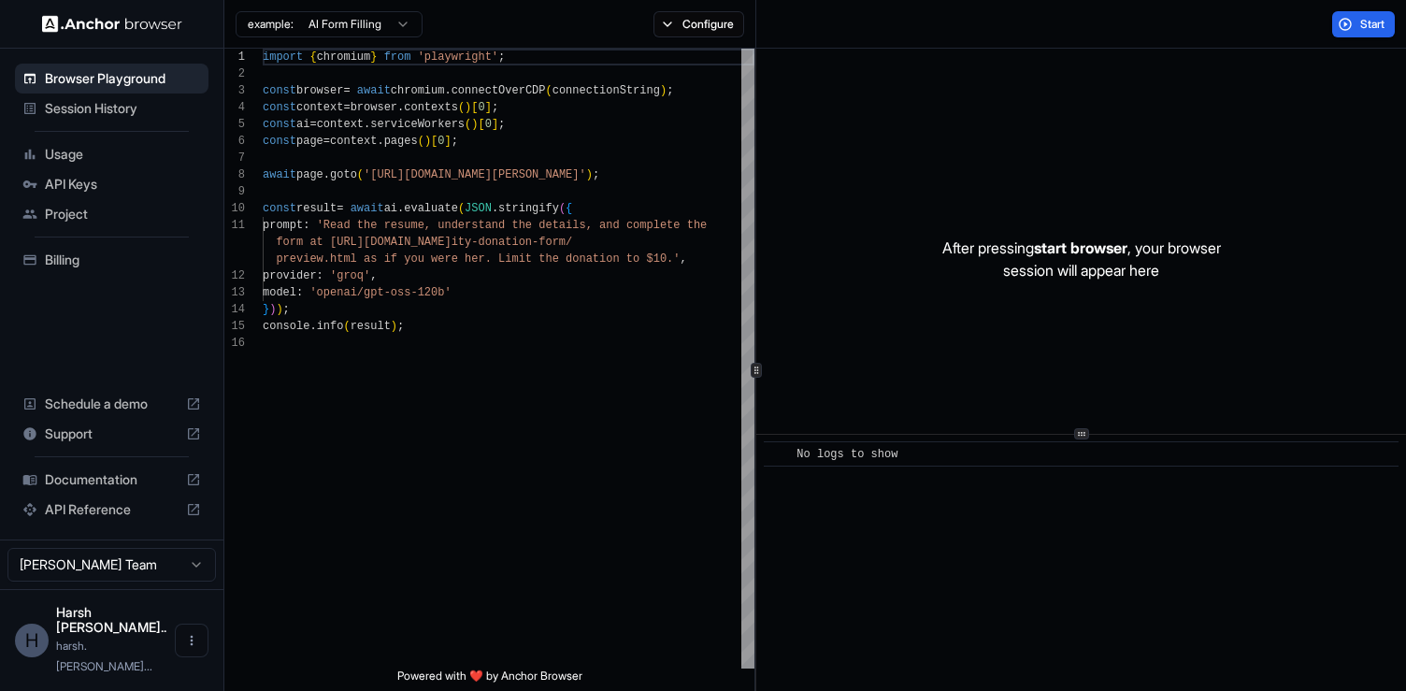  I want to click on span: prompt, so click(282, 225).